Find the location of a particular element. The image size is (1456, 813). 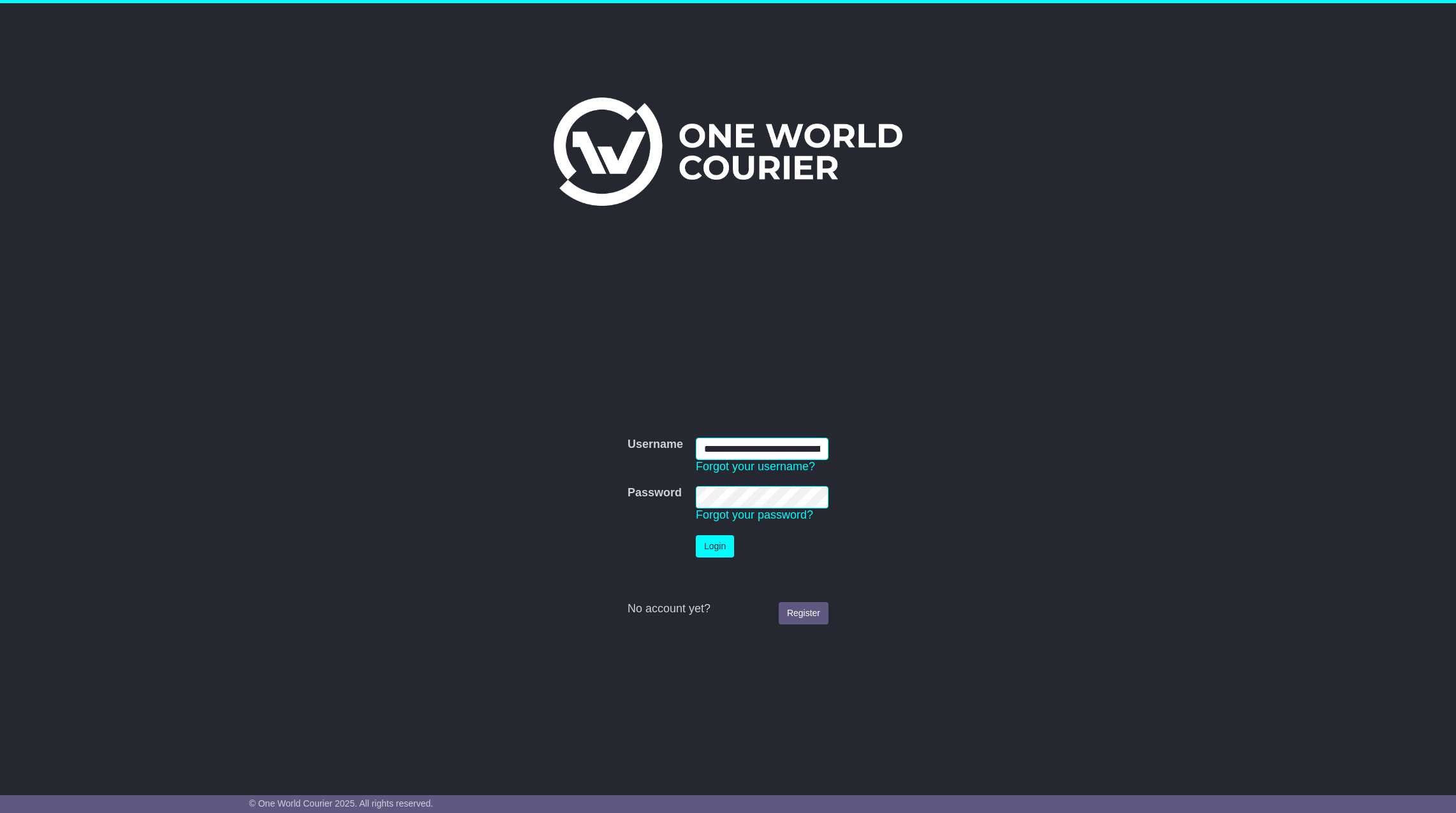

button: Login is located at coordinates (715, 546).